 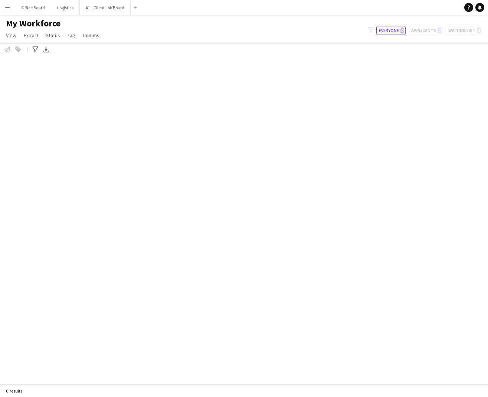 I want to click on app-action-btn: Export XLSX, so click(x=46, y=49).